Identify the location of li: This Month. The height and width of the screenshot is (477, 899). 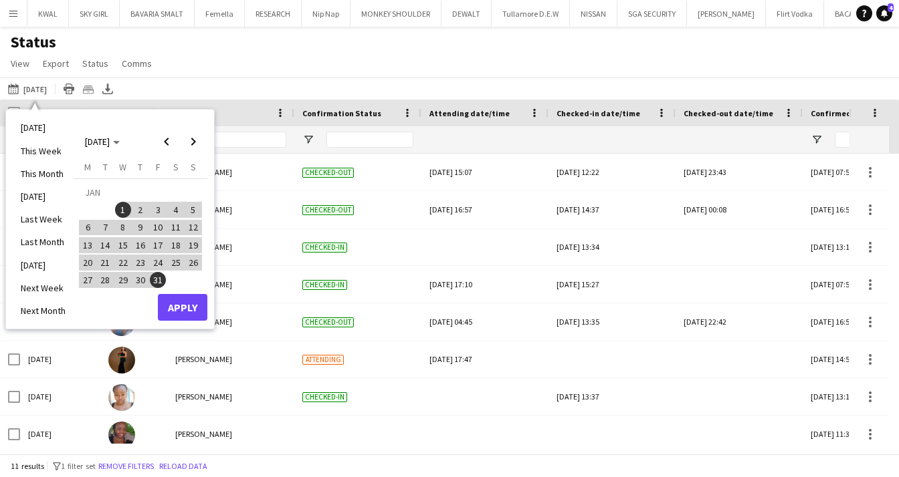
(43, 174).